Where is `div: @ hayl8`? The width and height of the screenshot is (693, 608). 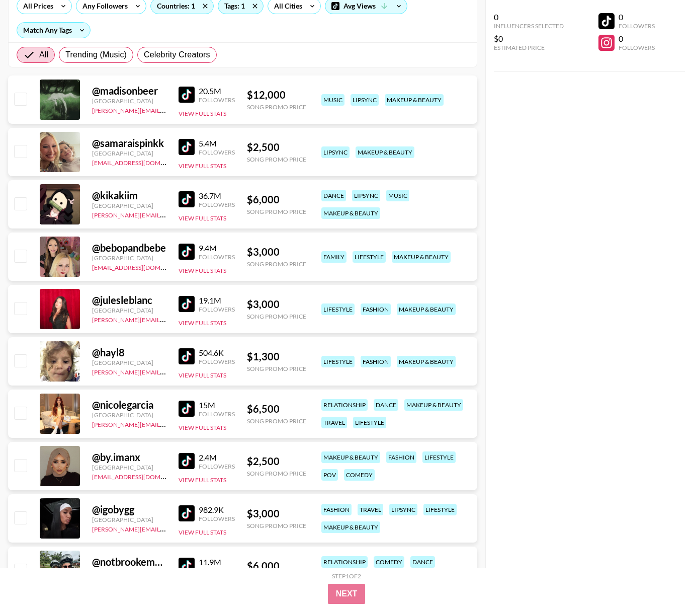
div: @ hayl8 is located at coordinates (129, 352).